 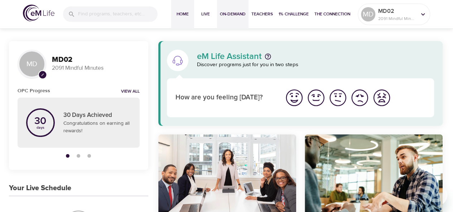 What do you see at coordinates (381, 98) in the screenshot?
I see `button: I'm feeling worst` at bounding box center [381, 98].